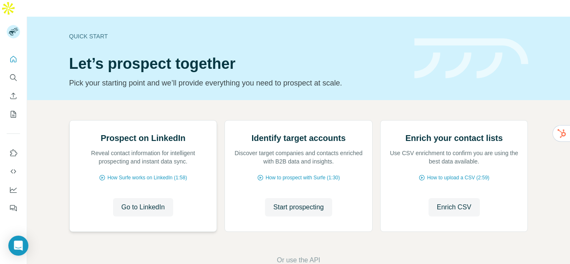 This screenshot has width=570, height=264. Describe the element at coordinates (298, 207) in the screenshot. I see `span: Start prospecting` at that location.